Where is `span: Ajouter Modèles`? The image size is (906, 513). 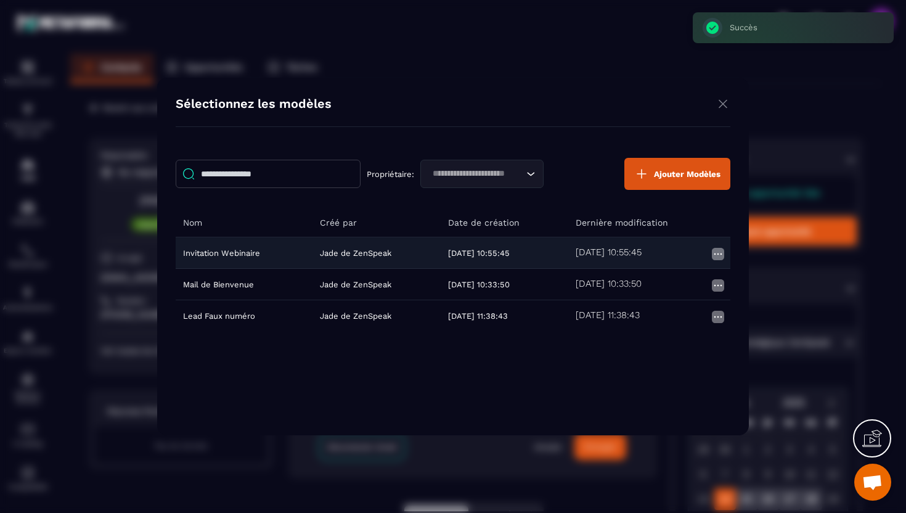
span: Ajouter Modèles is located at coordinates (687, 174).